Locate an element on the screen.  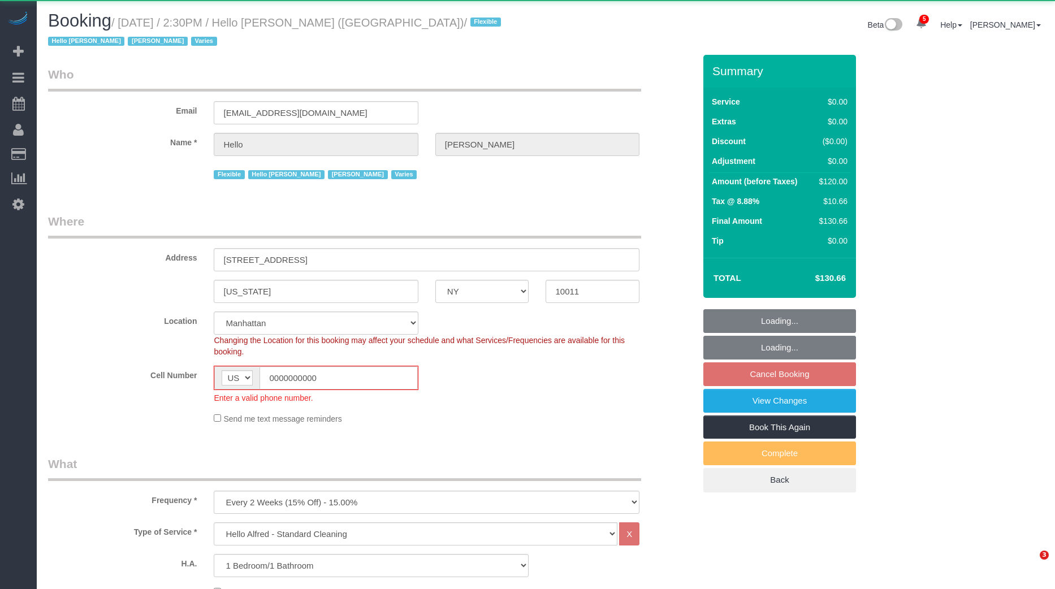
input: Zip Code is located at coordinates (592, 291).